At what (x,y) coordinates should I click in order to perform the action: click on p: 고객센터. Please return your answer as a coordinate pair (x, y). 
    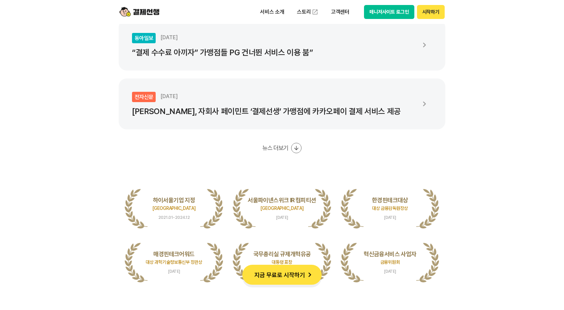
    Looking at the image, I should click on (340, 12).